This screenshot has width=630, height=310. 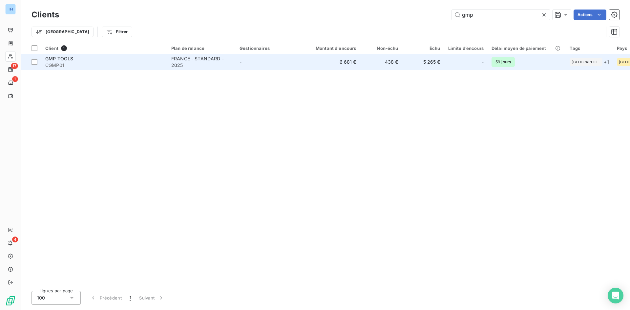 What do you see at coordinates (15, 239) in the screenshot?
I see `span: 4` at bounding box center [15, 239].